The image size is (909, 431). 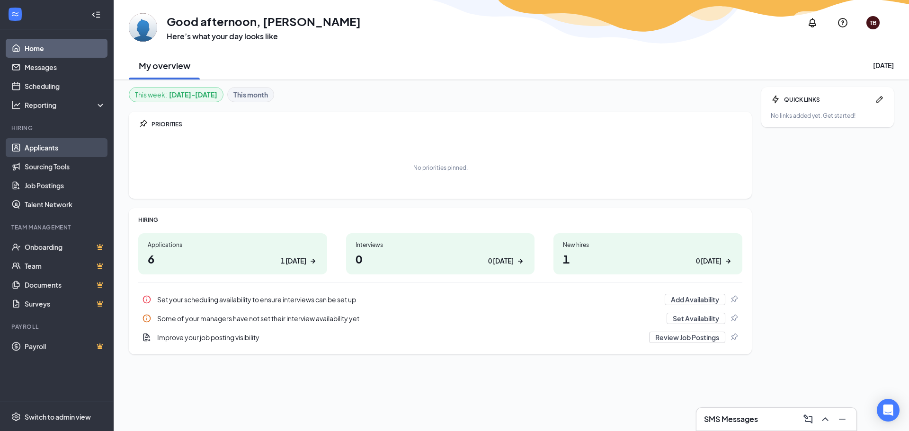 What do you see at coordinates (440, 318) in the screenshot?
I see `a: InfoSome of your managers have not set their interview availability yetSet AvailabilityPin` at bounding box center [440, 318].